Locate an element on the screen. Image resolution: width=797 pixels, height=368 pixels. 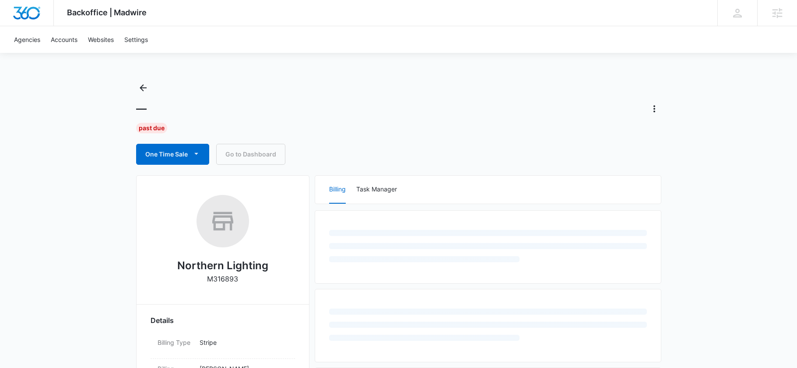
h2: Northern Lighting is located at coordinates (223, 266).